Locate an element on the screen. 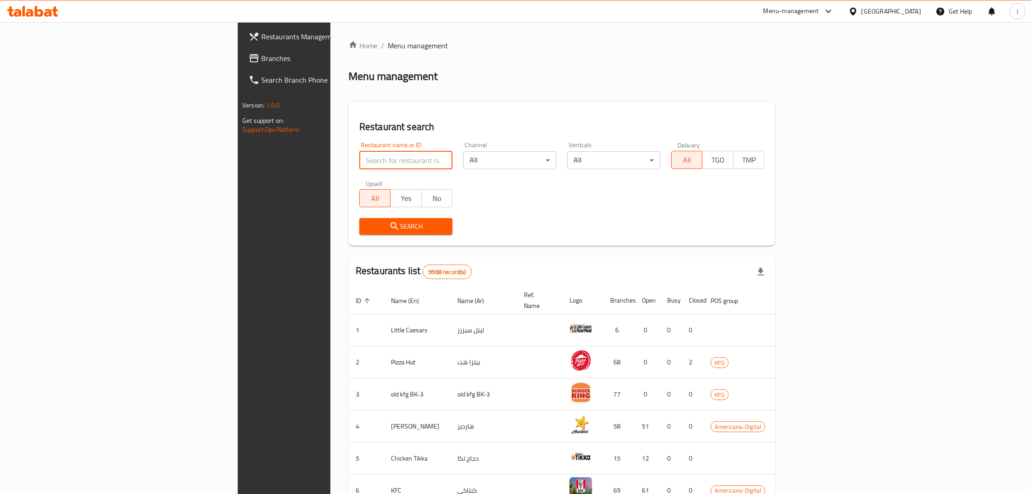 This screenshot has width=1031, height=494. span: Branches is located at coordinates (332, 58).